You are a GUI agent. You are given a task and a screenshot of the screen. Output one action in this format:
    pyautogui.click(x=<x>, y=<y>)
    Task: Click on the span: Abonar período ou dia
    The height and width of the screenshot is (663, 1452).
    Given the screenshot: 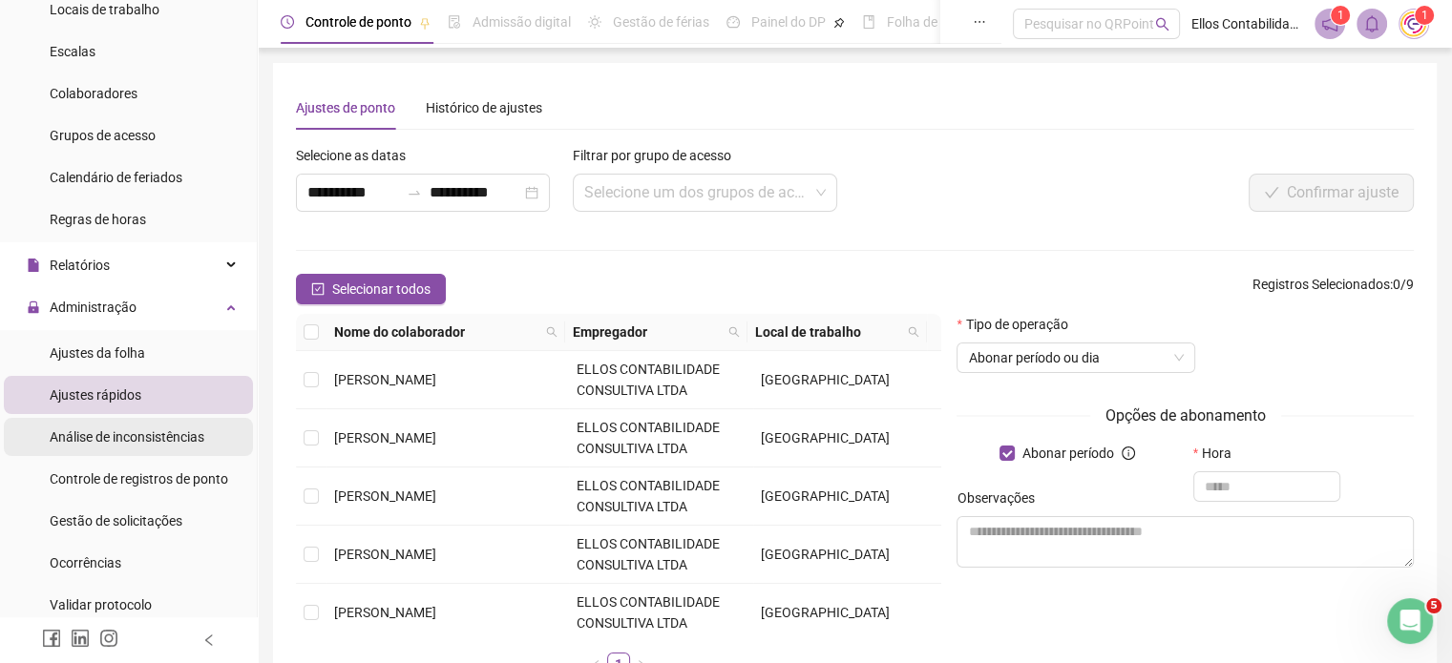 What is the action you would take?
    pyautogui.click(x=1076, y=358)
    